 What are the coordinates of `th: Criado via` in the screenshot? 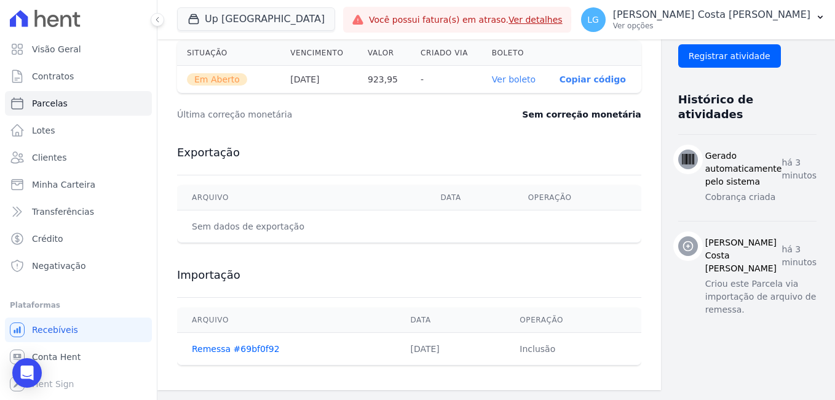 It's located at (446, 53).